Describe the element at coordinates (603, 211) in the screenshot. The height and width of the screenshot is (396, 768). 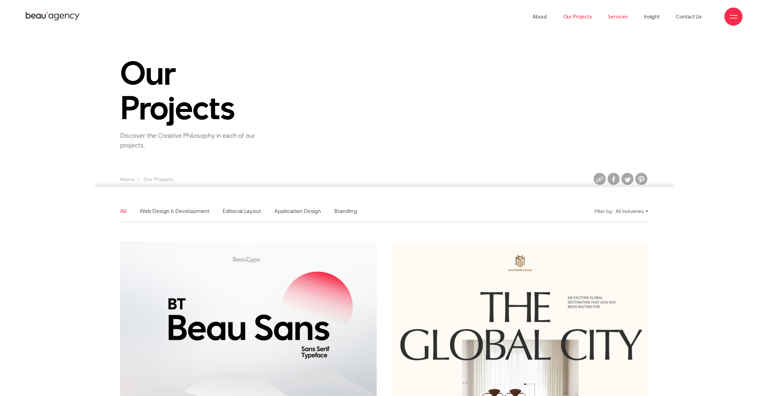
I see `div: Filter by:` at that location.